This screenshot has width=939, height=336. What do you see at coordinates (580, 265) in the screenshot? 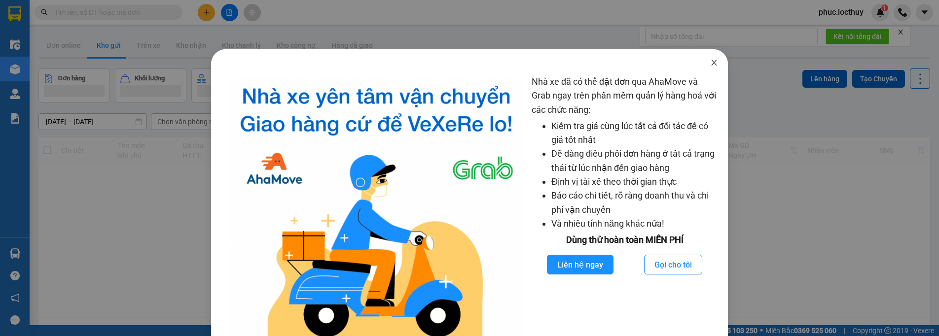
I see `button: Liên hệ ngay` at bounding box center [580, 265].